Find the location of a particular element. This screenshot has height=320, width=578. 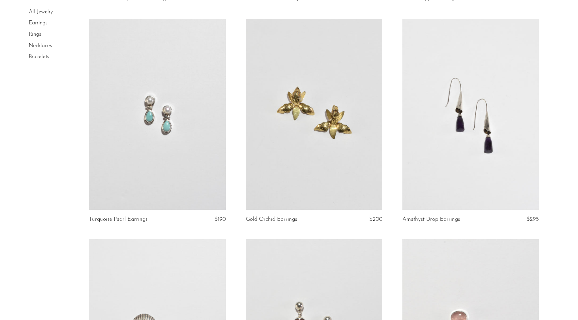

a: Turquoise Pearl Earrings is located at coordinates (118, 220).